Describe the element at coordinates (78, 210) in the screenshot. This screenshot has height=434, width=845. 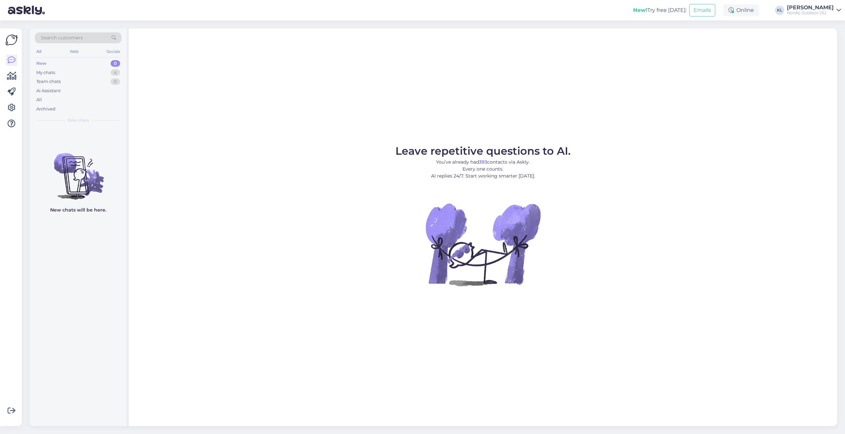
I see `p: New chats will be here.` at that location.